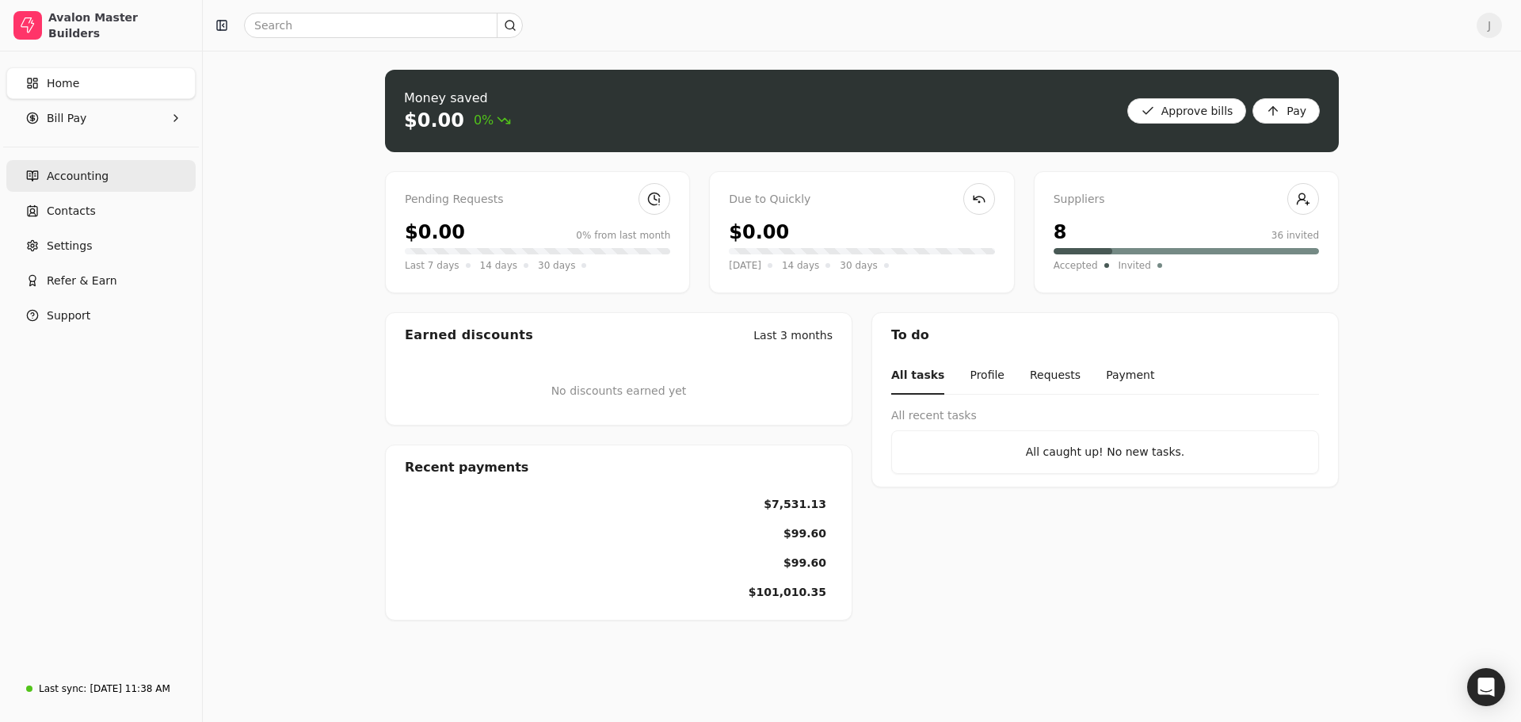 The width and height of the screenshot is (1521, 722). What do you see at coordinates (101, 280) in the screenshot?
I see `button: Refer & Earn` at bounding box center [101, 280].